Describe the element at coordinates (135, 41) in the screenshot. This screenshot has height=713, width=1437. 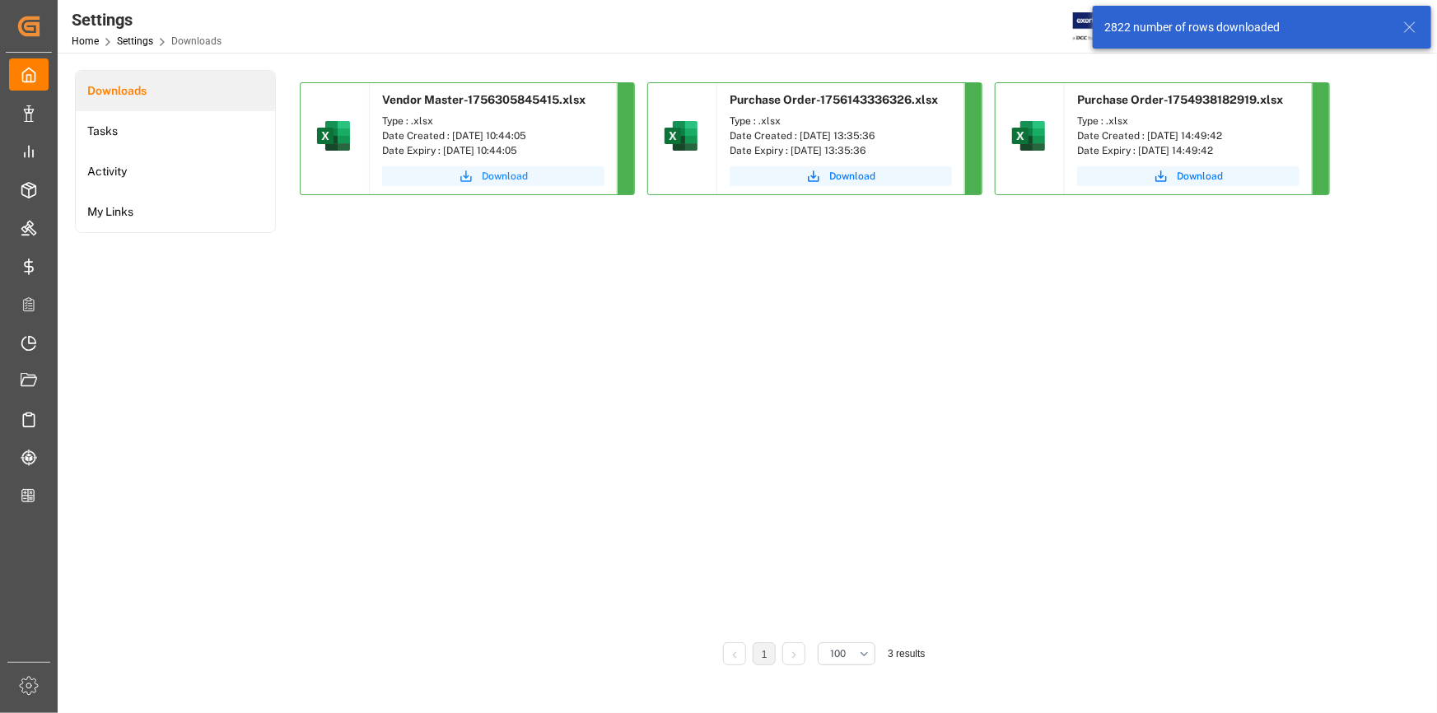
I see `a: Settings` at that location.